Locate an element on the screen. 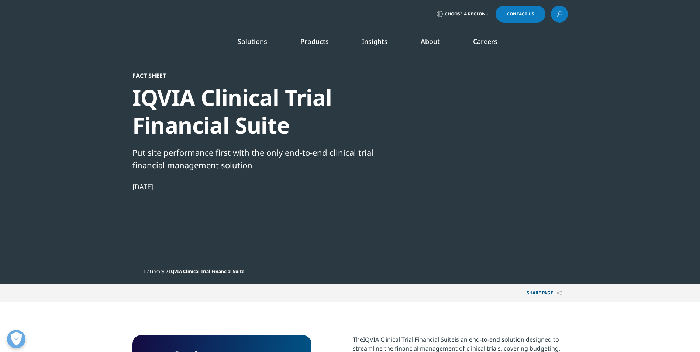 This screenshot has width=700, height=352. button: Open Preferences is located at coordinates (16, 339).